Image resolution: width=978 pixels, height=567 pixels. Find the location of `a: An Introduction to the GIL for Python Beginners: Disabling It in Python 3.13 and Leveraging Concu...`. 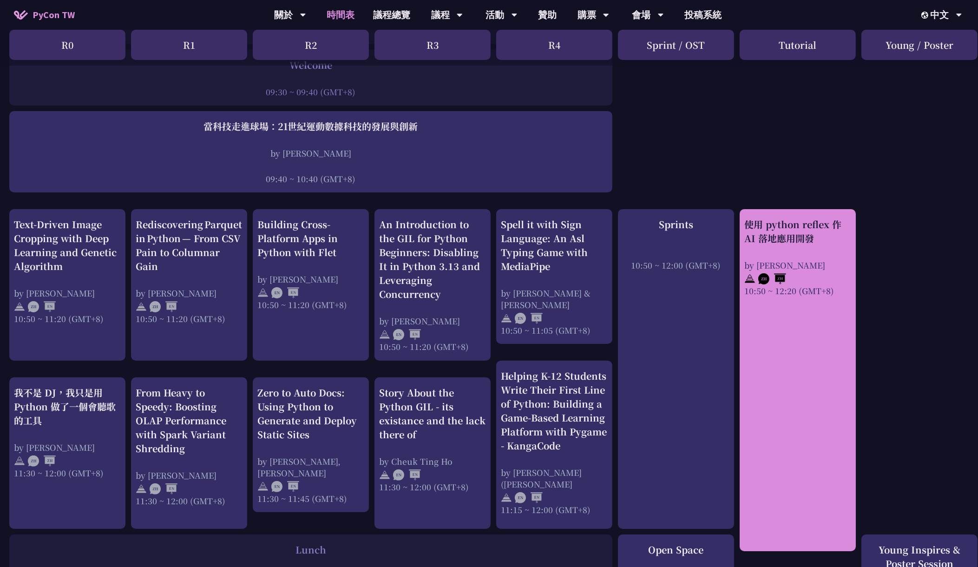

a: An Introduction to the GIL for Python Beginners: Disabling It in Python 3.13 and Leveraging Concu... is located at coordinates (433, 285).